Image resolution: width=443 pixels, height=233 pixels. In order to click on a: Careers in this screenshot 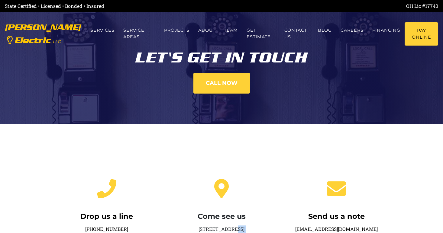, I will do `click(352, 30)`.